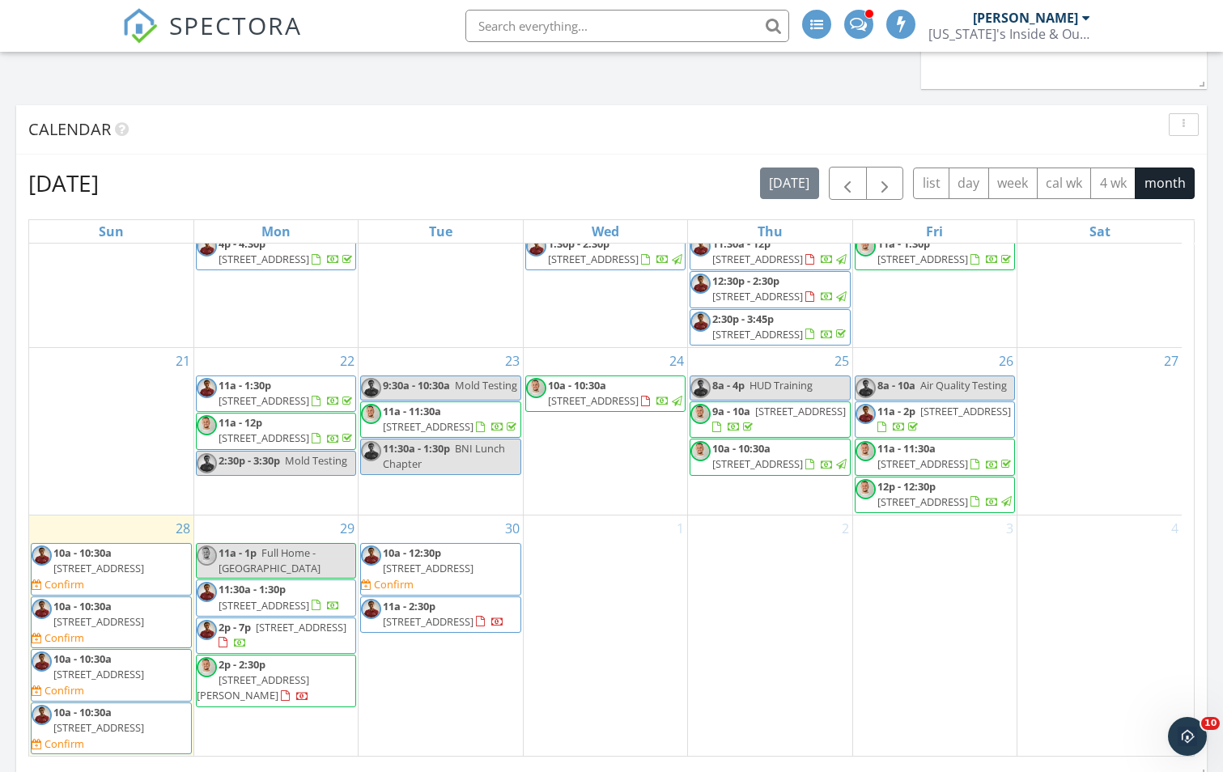 This screenshot has height=772, width=1223. I want to click on td: Go to October 1, 2025, so click(604, 635).